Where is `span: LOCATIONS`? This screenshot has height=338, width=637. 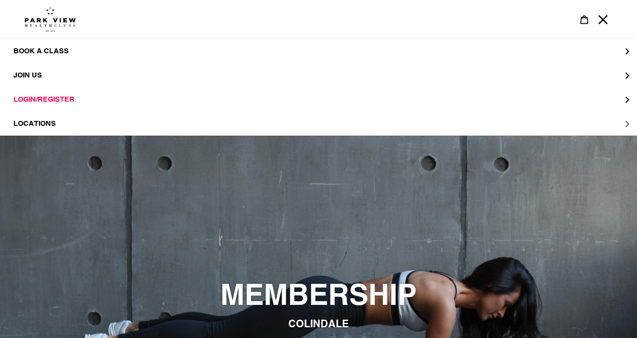 span: LOCATIONS is located at coordinates (34, 123).